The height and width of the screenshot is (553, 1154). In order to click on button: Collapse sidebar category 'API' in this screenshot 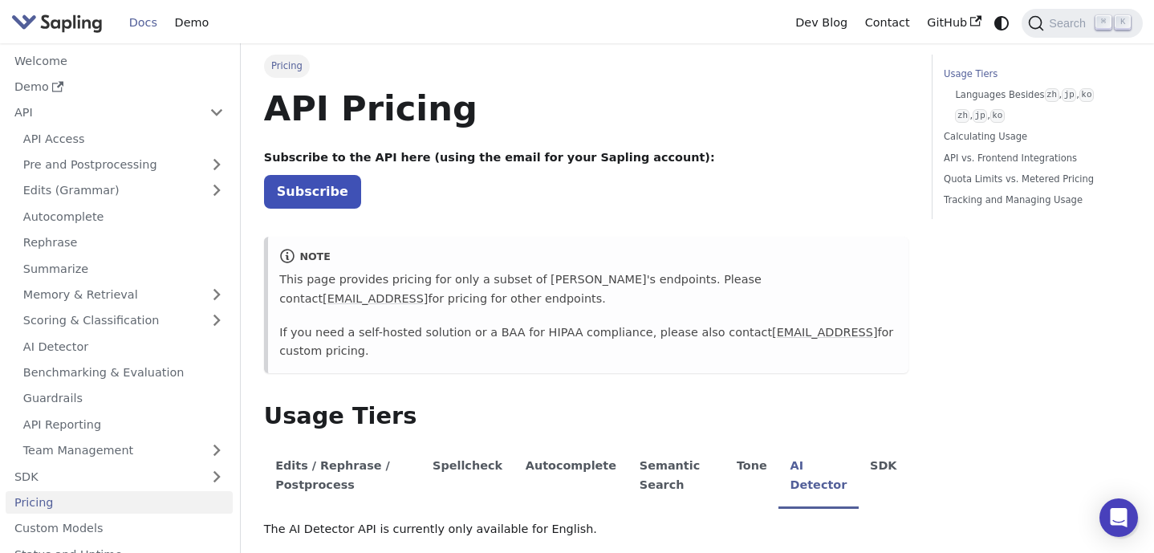, I will do `click(217, 112)`.